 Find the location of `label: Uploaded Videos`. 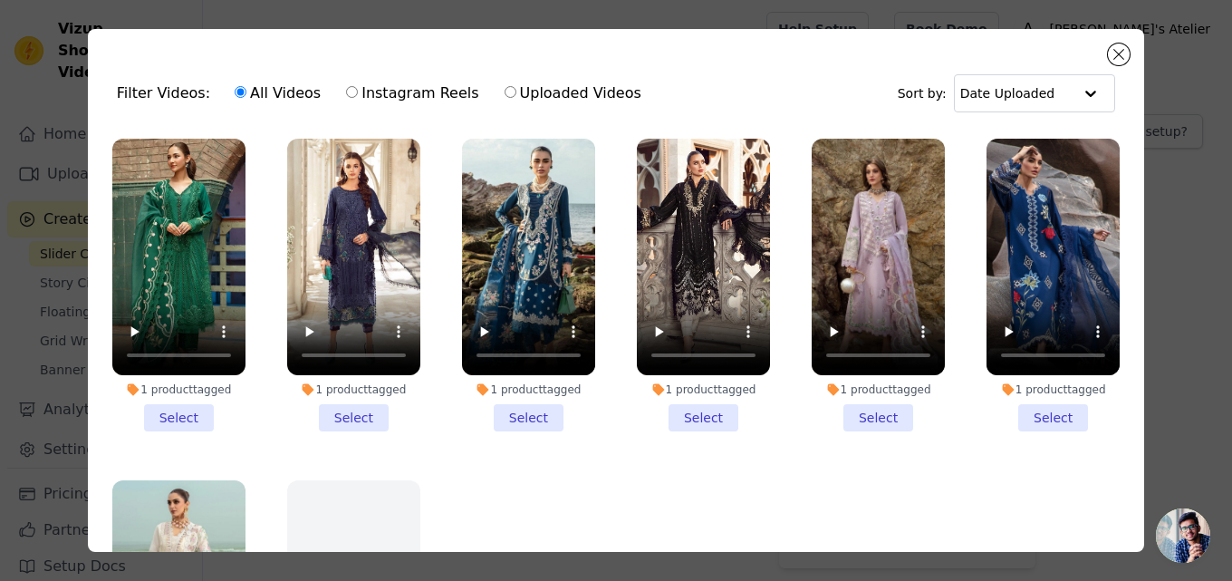

label: Uploaded Videos is located at coordinates (572, 93).